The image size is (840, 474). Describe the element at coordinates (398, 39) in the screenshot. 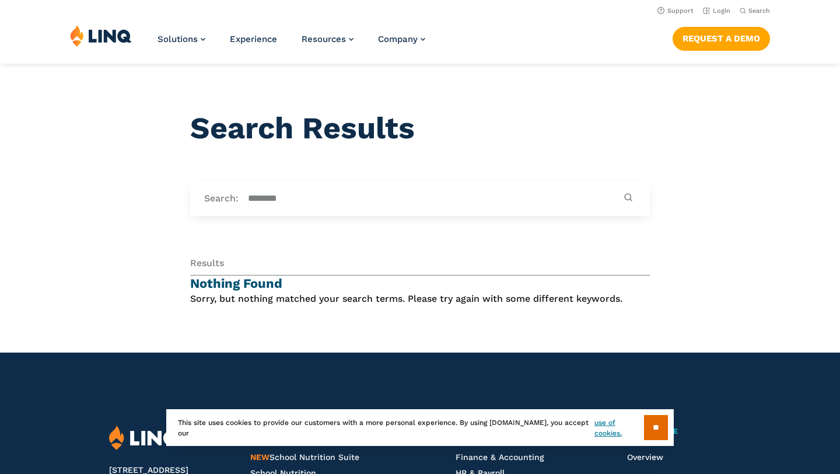

I see `span: Company` at that location.